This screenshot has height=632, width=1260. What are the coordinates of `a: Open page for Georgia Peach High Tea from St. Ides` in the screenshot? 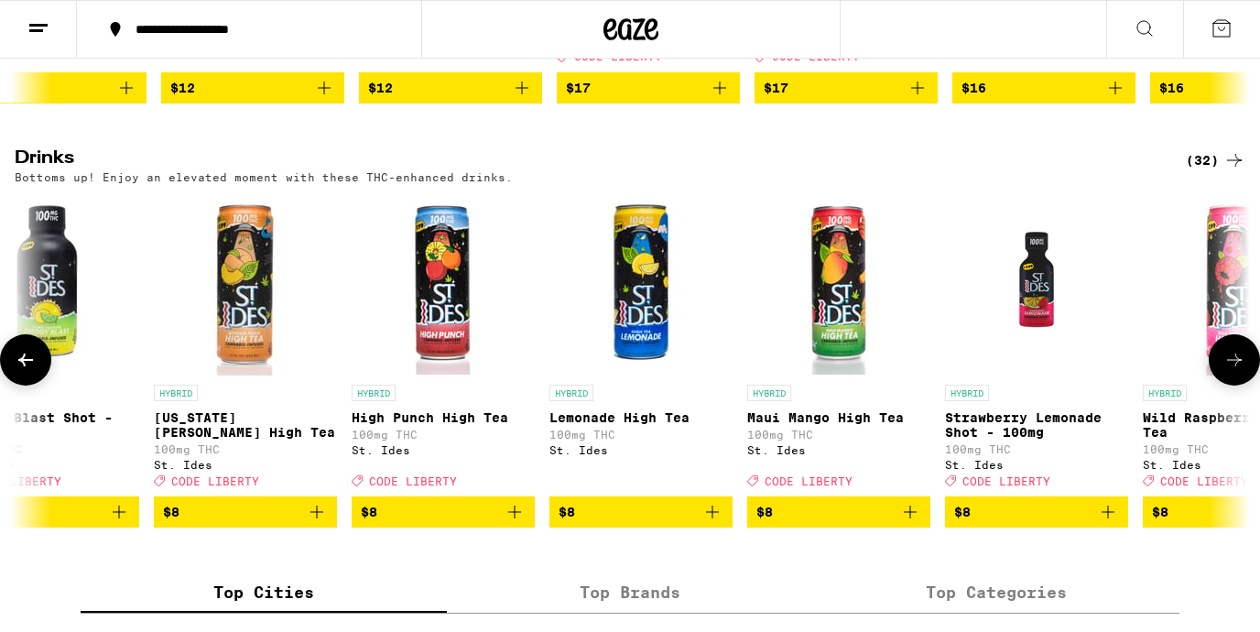 It's located at (245, 344).